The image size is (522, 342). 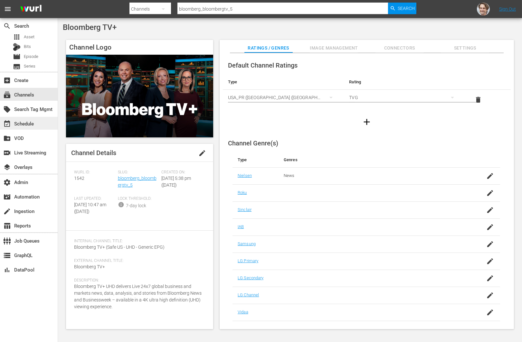 I want to click on span: Image Management, so click(x=334, y=48).